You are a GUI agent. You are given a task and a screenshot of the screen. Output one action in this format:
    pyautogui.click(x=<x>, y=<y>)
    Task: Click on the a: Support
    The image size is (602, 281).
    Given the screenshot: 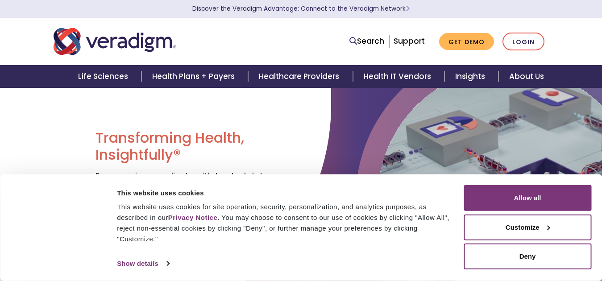 What is the action you would take?
    pyautogui.click(x=409, y=41)
    